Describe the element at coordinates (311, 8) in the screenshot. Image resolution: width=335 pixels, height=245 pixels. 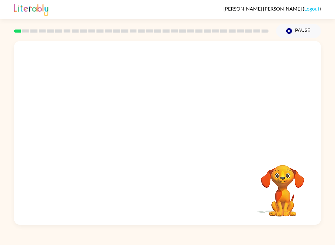
I see `a: Logout` at that location.